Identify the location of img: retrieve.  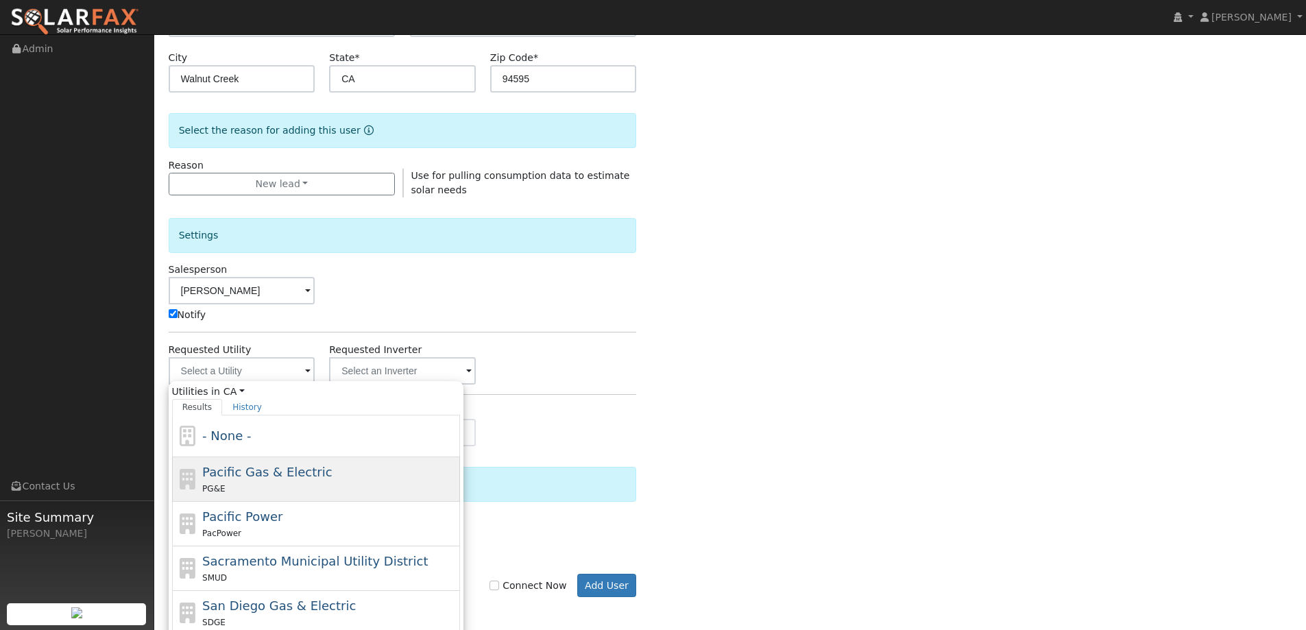
(77, 613).